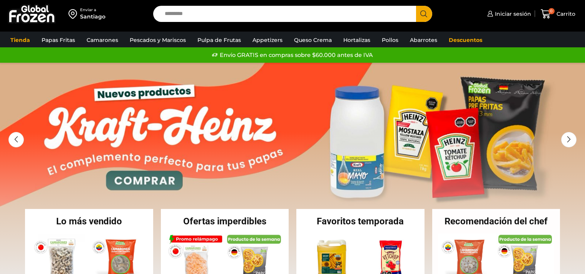  What do you see at coordinates (558, 14) in the screenshot?
I see `a: 0 Carrito` at bounding box center [558, 14].